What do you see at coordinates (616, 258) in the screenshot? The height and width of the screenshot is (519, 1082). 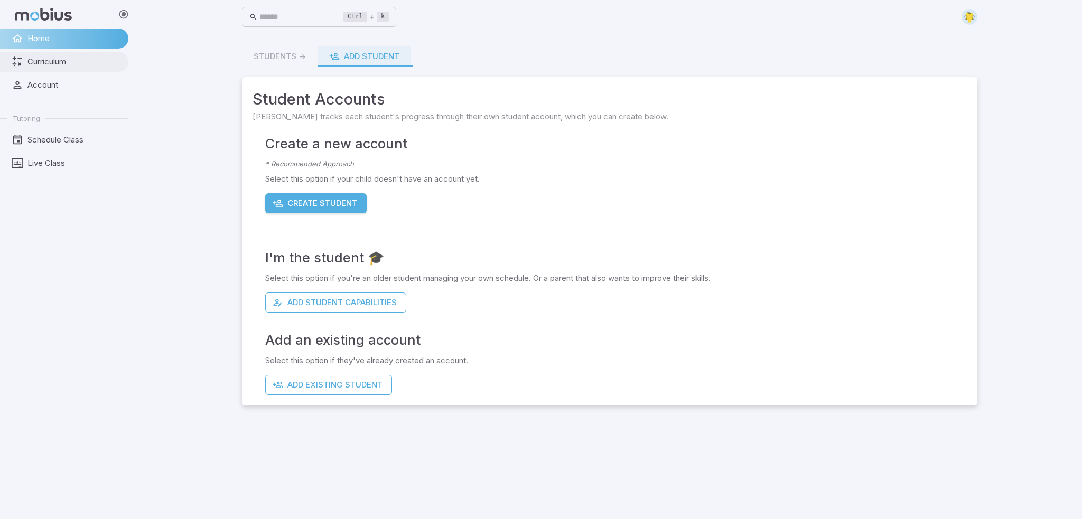 I see `h4: I'm the student 🎓` at bounding box center [616, 258].